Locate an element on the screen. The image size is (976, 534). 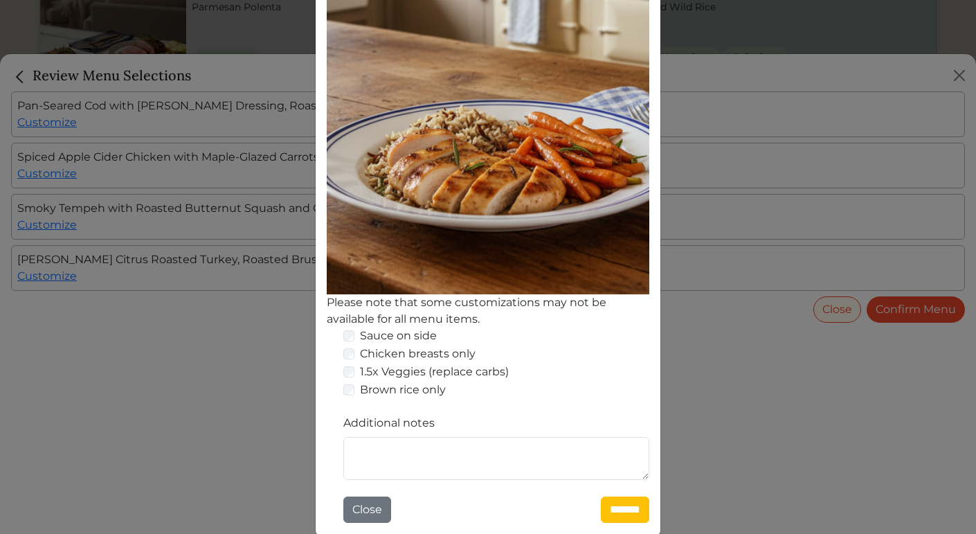
label: 1.5x Veggies (replace carbs) is located at coordinates (434, 372).